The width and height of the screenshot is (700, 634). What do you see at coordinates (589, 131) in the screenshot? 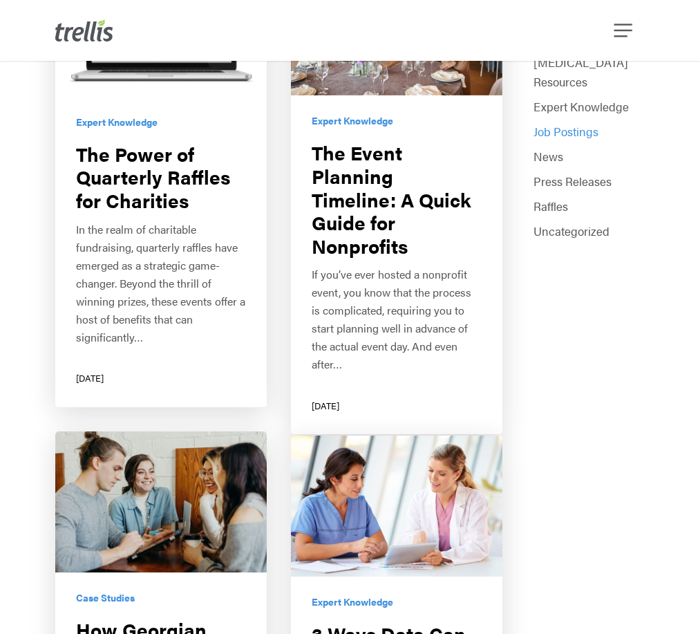
I see `a: Job Postings` at bounding box center [589, 131].